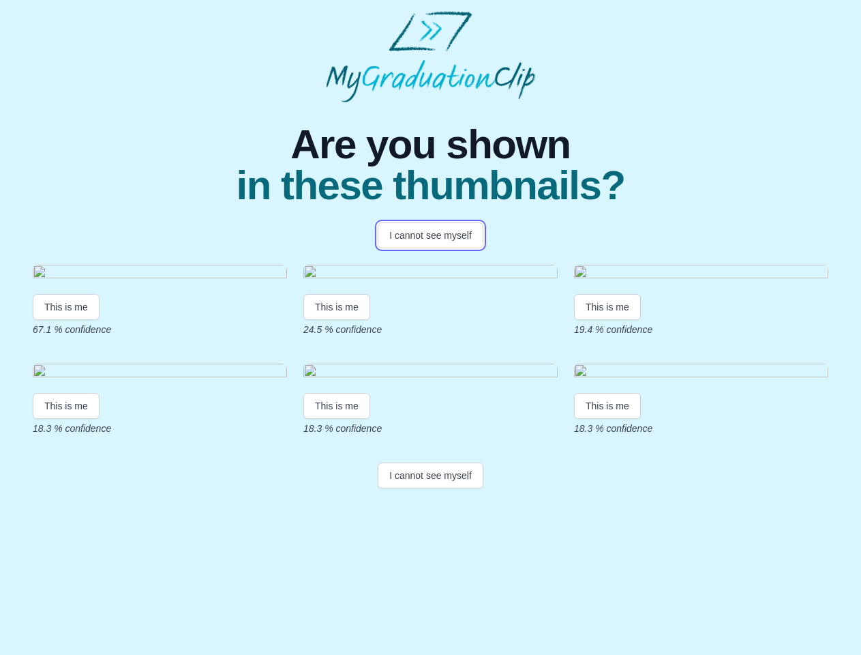 The image size is (861, 655). I want to click on p: 24.5 % confidence, so click(430, 329).